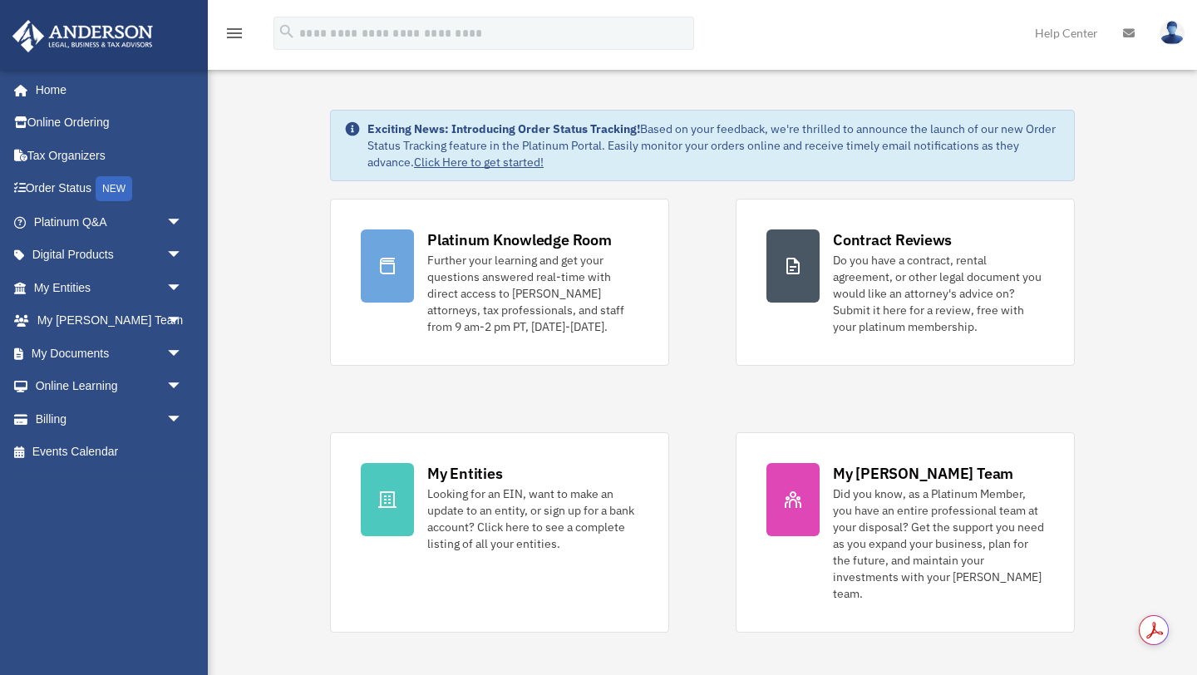 Image resolution: width=1197 pixels, height=675 pixels. Describe the element at coordinates (110, 452) in the screenshot. I see `a: Events Calendar` at that location.